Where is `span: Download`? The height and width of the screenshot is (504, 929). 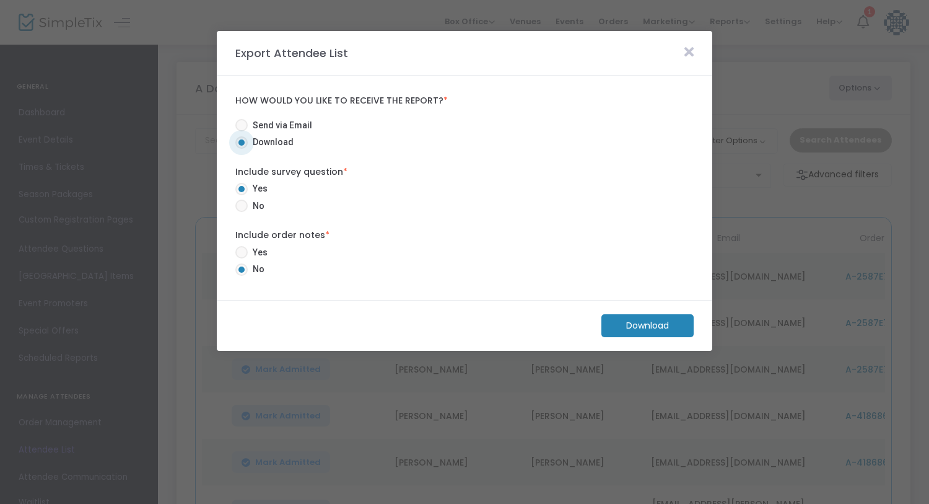
span: Download is located at coordinates (271, 142).